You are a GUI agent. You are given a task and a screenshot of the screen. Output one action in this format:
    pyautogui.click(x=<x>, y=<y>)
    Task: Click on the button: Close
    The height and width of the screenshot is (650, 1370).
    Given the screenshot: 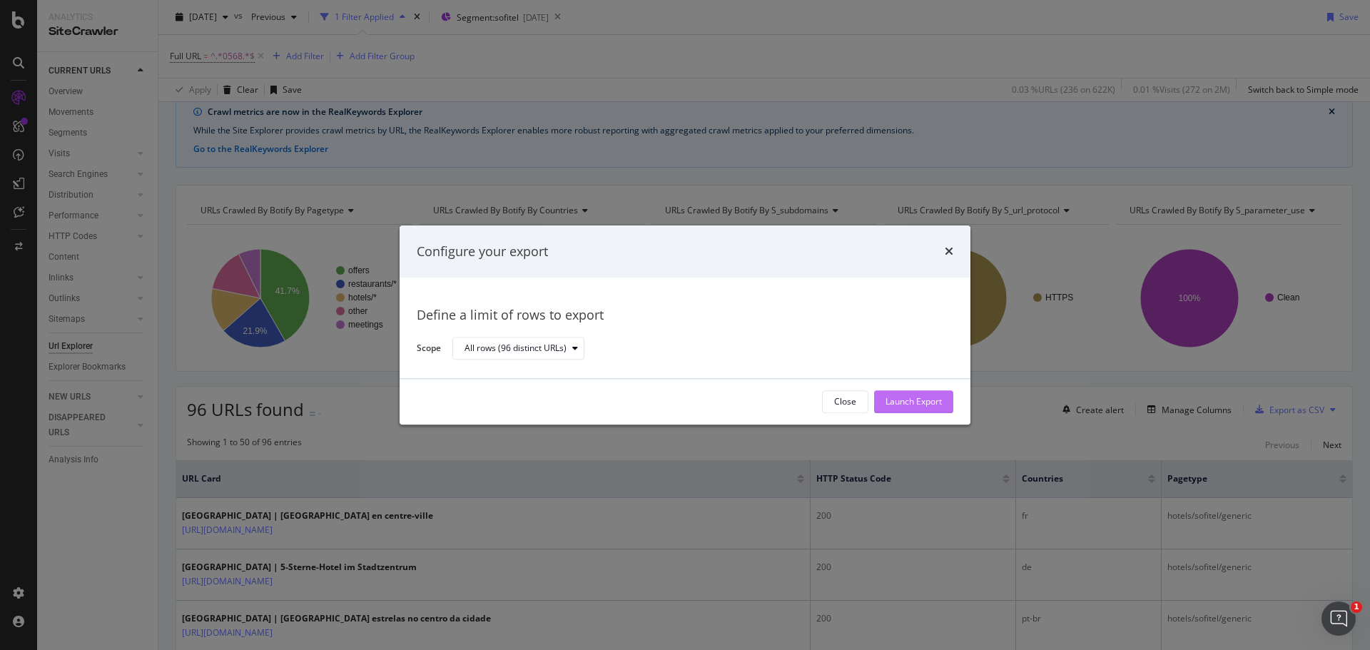 What is the action you would take?
    pyautogui.click(x=845, y=402)
    